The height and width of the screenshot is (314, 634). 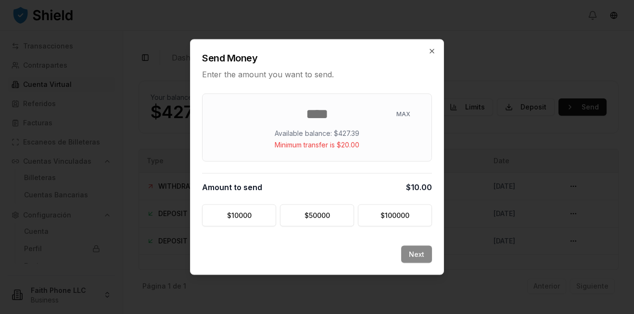 I want to click on button: $10000, so click(x=239, y=216).